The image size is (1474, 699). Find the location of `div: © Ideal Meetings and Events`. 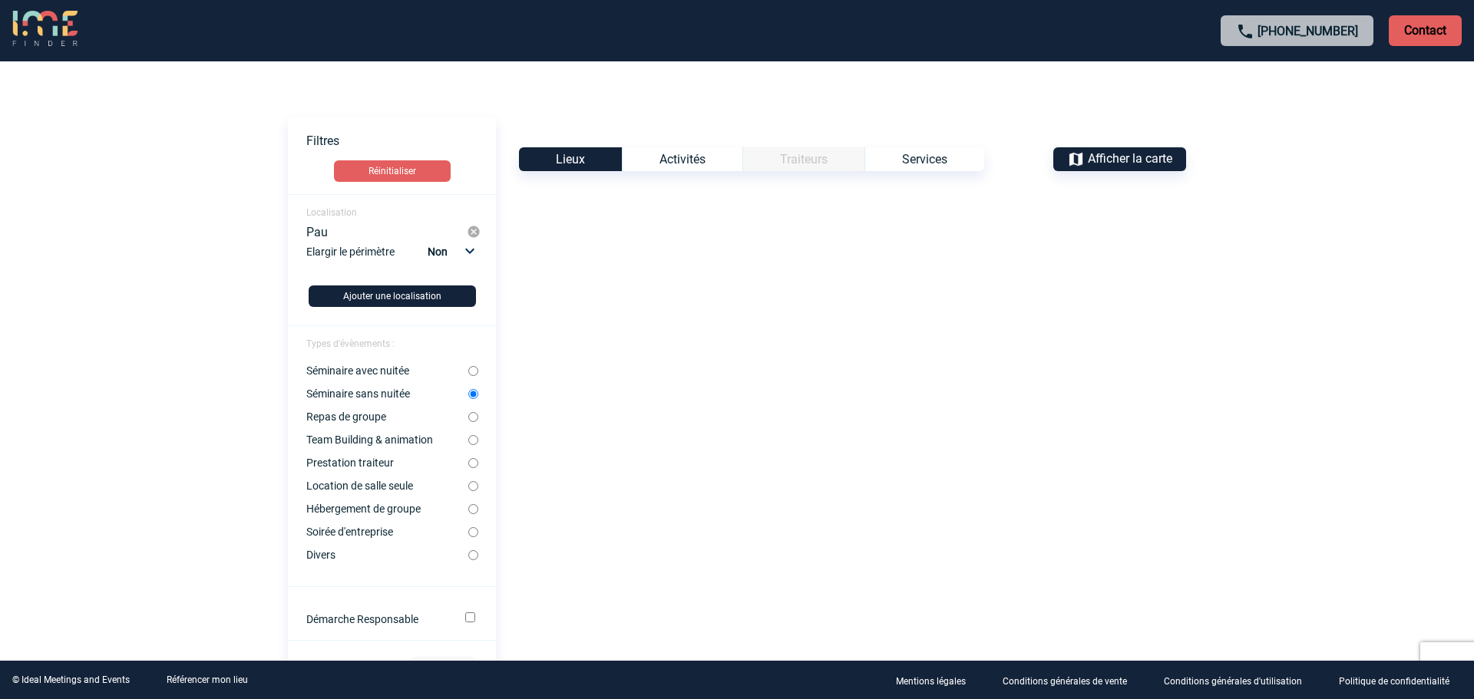

div: © Ideal Meetings and Events is located at coordinates (71, 680).